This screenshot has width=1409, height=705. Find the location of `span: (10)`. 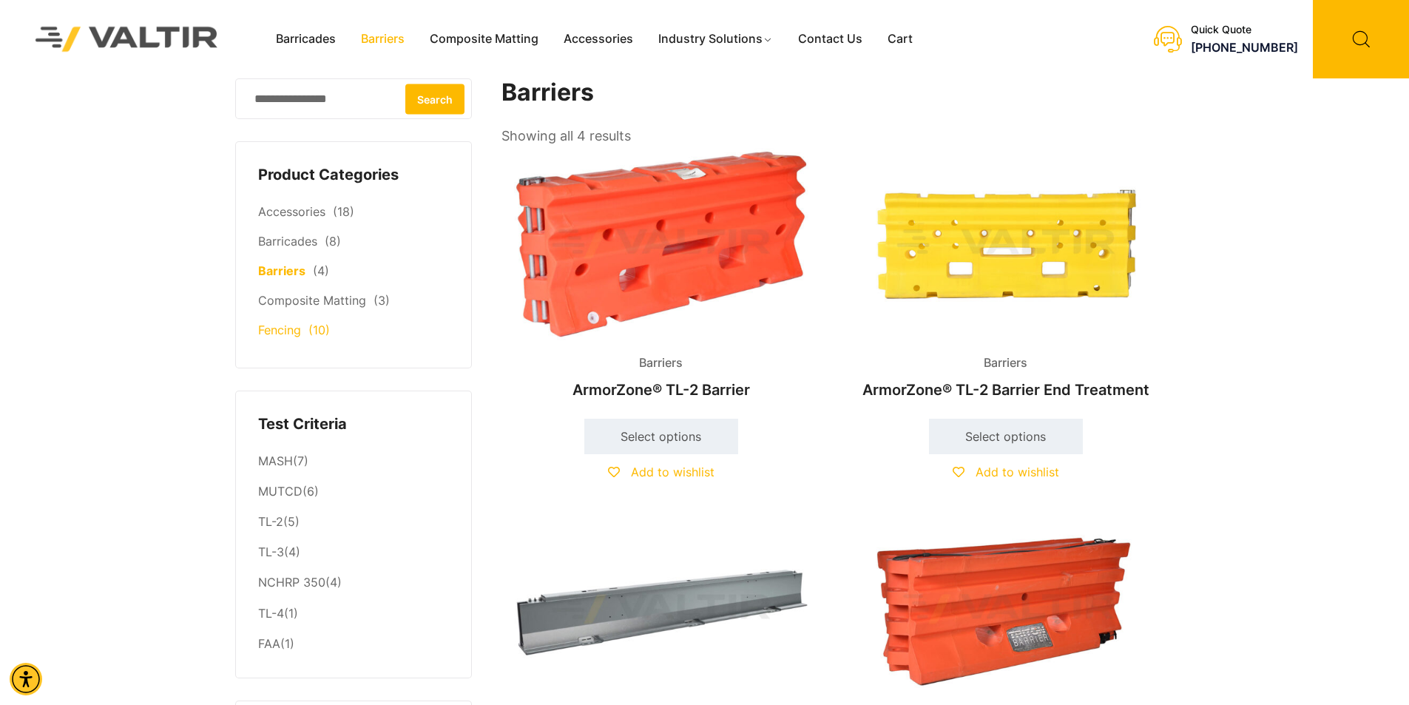

span: (10) is located at coordinates (319, 330).